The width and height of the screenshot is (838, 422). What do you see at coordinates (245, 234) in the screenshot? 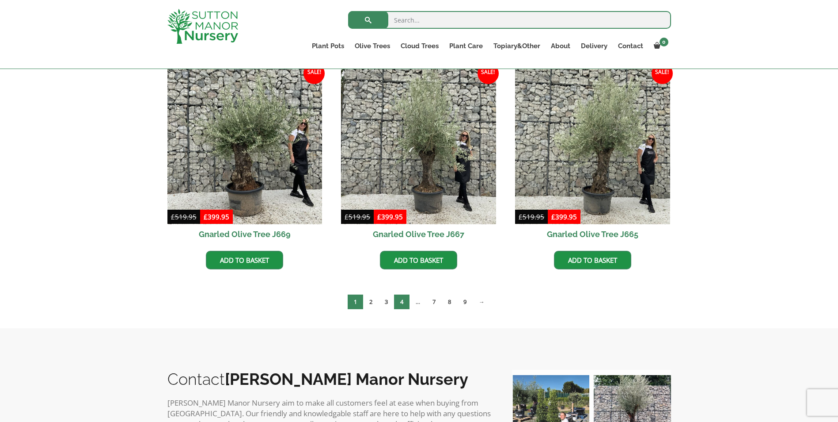
I see `h2: Gnarled Olive Tree J669` at bounding box center [245, 234].